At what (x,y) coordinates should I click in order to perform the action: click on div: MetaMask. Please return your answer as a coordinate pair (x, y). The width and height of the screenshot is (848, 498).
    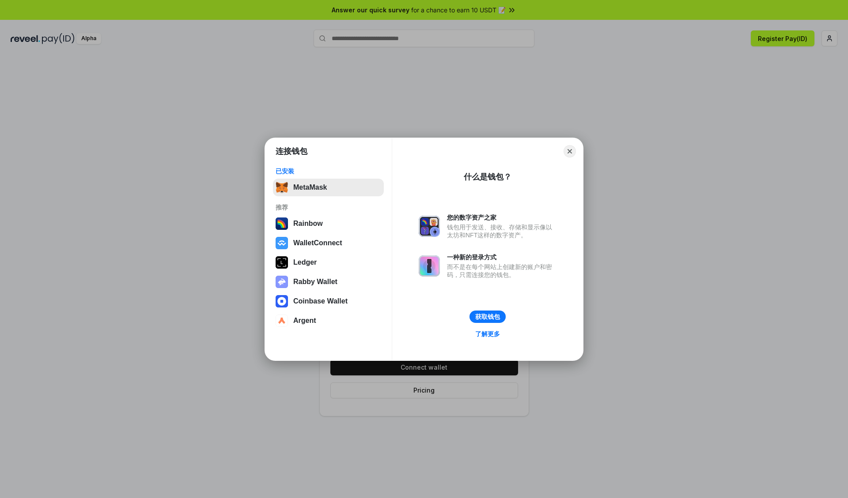
    Looking at the image, I should click on (310, 188).